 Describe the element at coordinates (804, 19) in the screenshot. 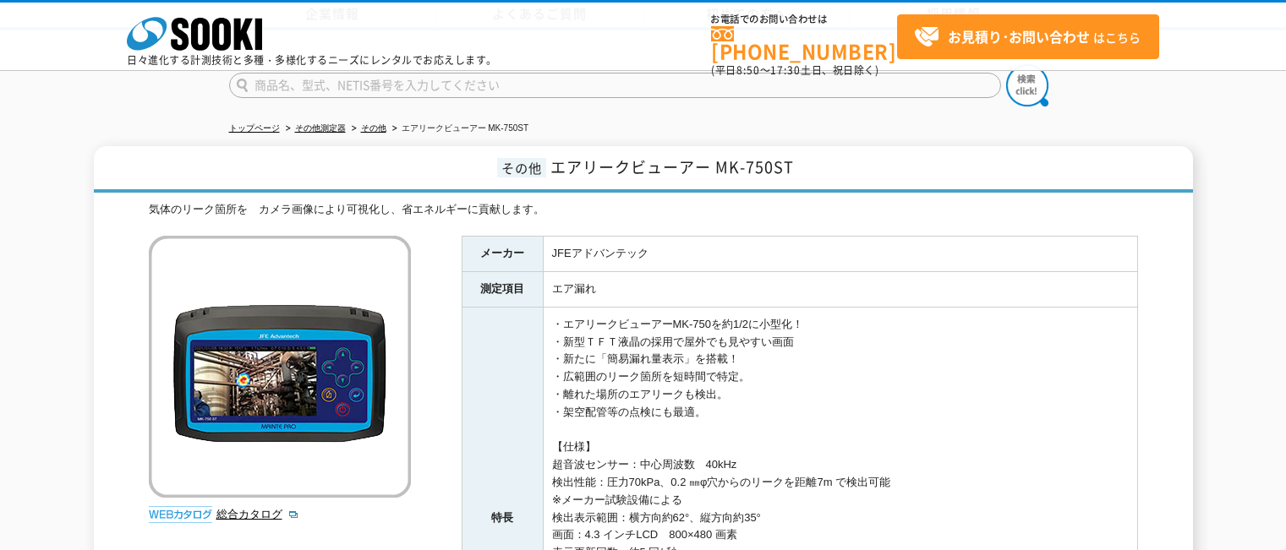

I see `span: お電話でのお問い合わせは` at that location.